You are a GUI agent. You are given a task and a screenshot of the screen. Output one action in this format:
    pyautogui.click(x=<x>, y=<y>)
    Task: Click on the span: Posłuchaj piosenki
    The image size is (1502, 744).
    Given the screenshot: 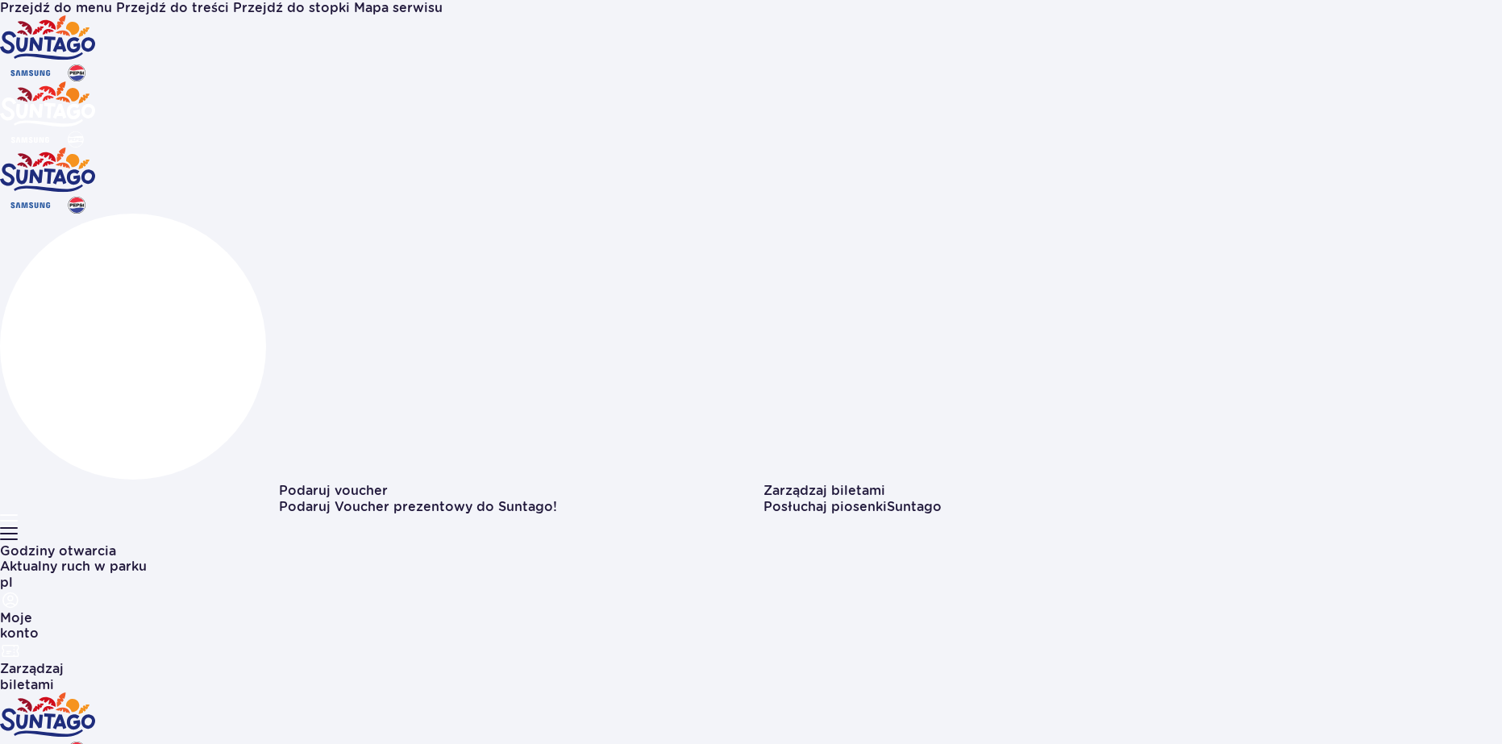 What is the action you would take?
    pyautogui.click(x=852, y=506)
    